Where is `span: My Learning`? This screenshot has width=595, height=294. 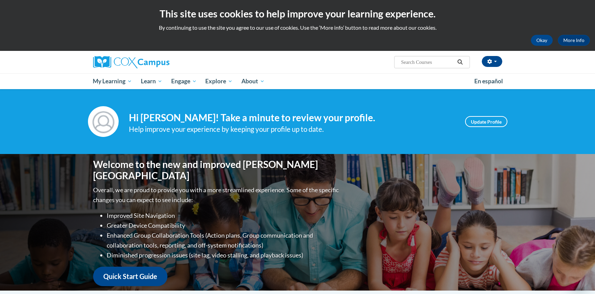
span: My Learning is located at coordinates (112, 81).